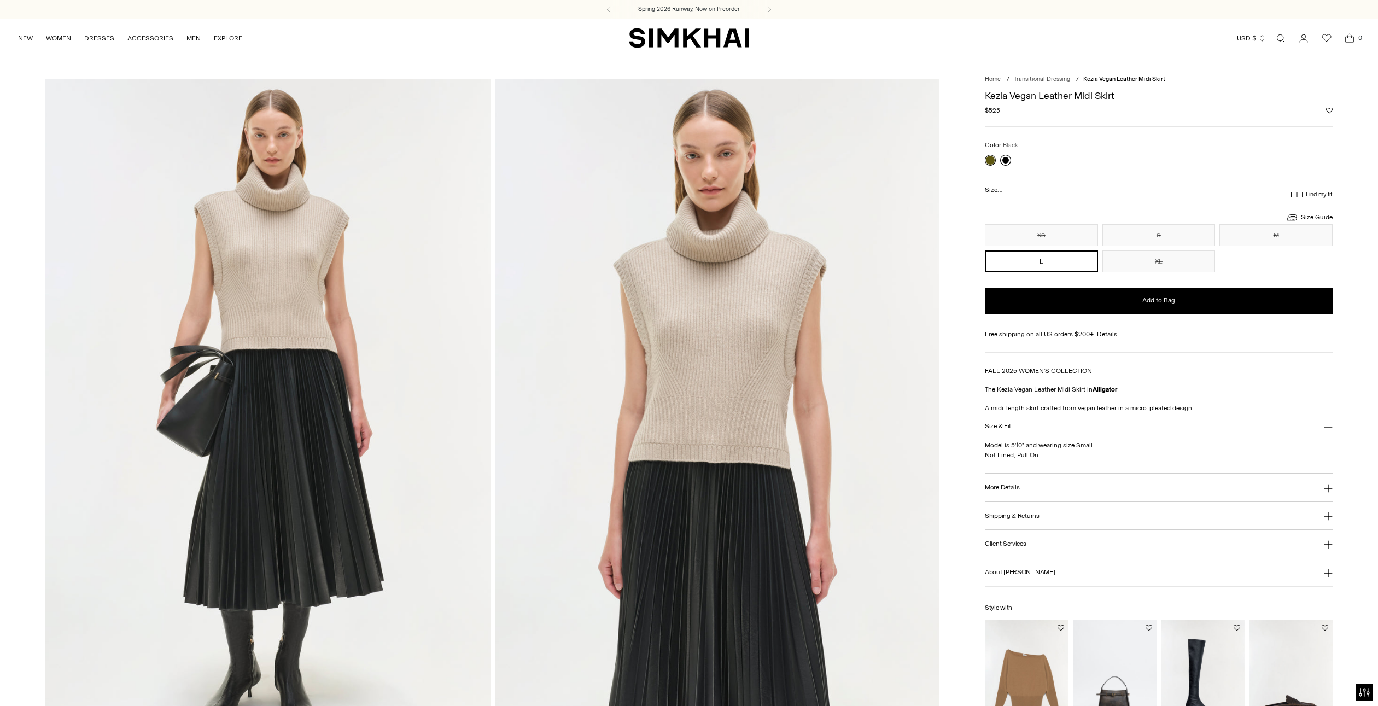 The height and width of the screenshot is (706, 1378). I want to click on a: Details, so click(1106, 334).